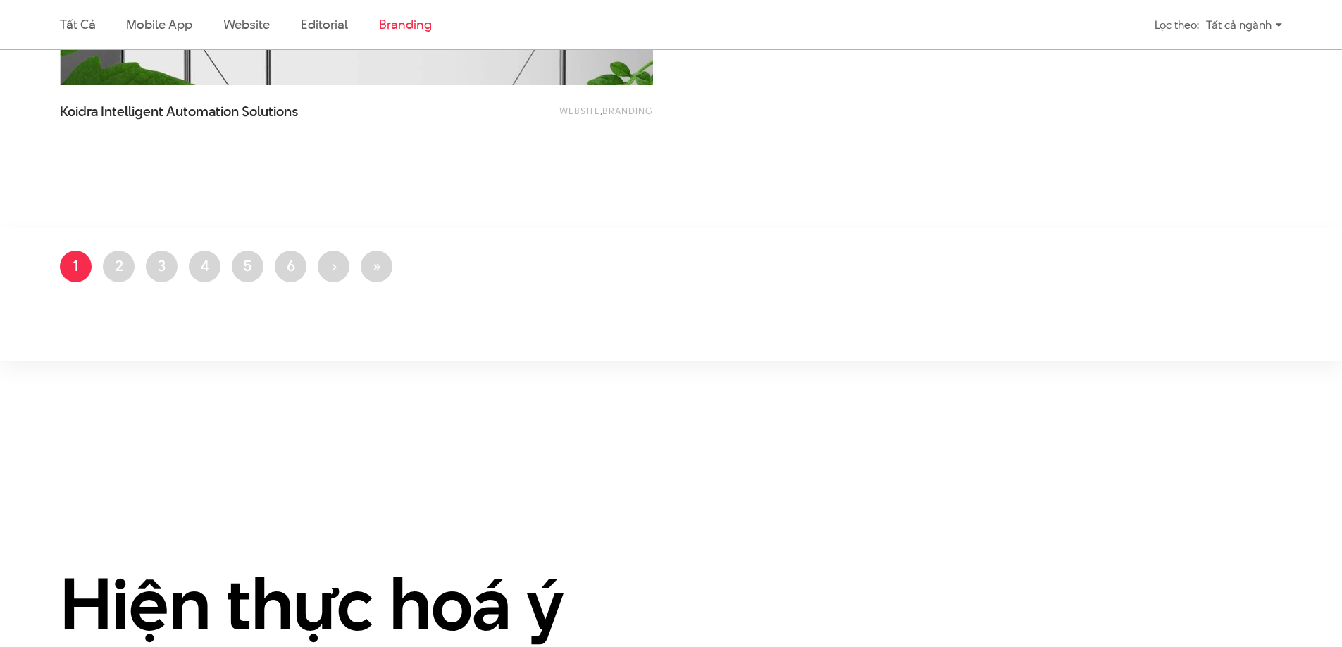 This screenshot has height=647, width=1342. I want to click on span: Intelligent, so click(132, 111).